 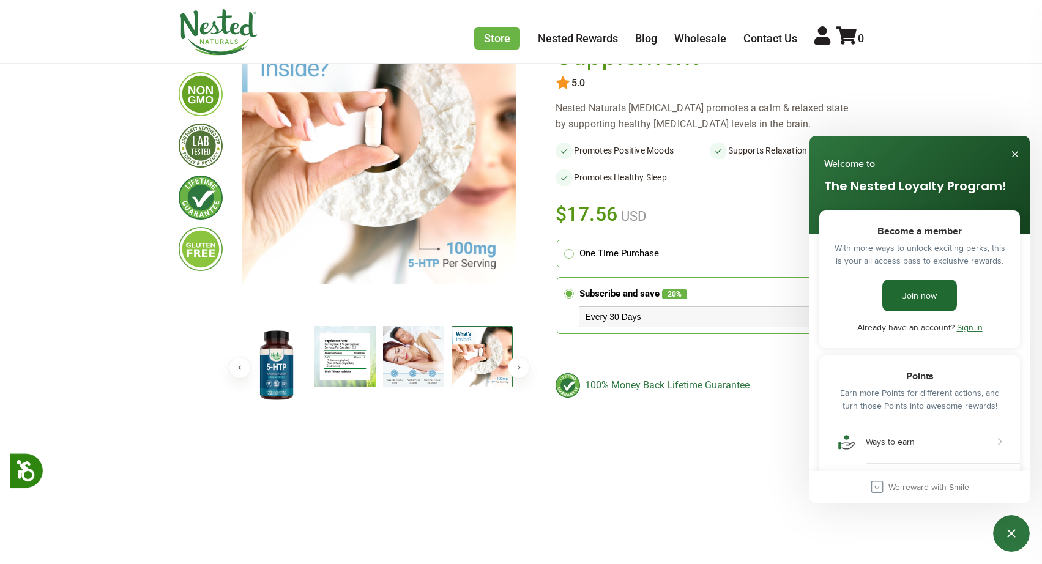 What do you see at coordinates (861, 38) in the screenshot?
I see `span: 0` at bounding box center [861, 38].